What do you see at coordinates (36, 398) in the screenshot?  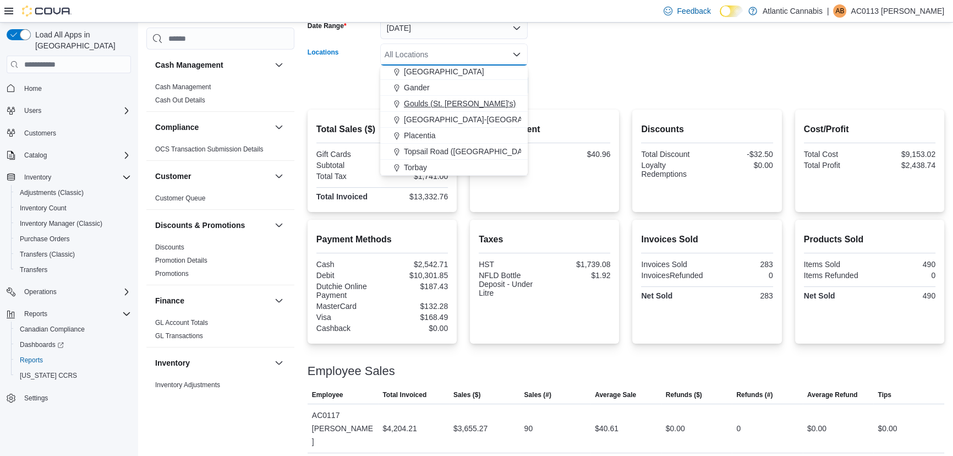 I see `span: Settings` at bounding box center [36, 398].